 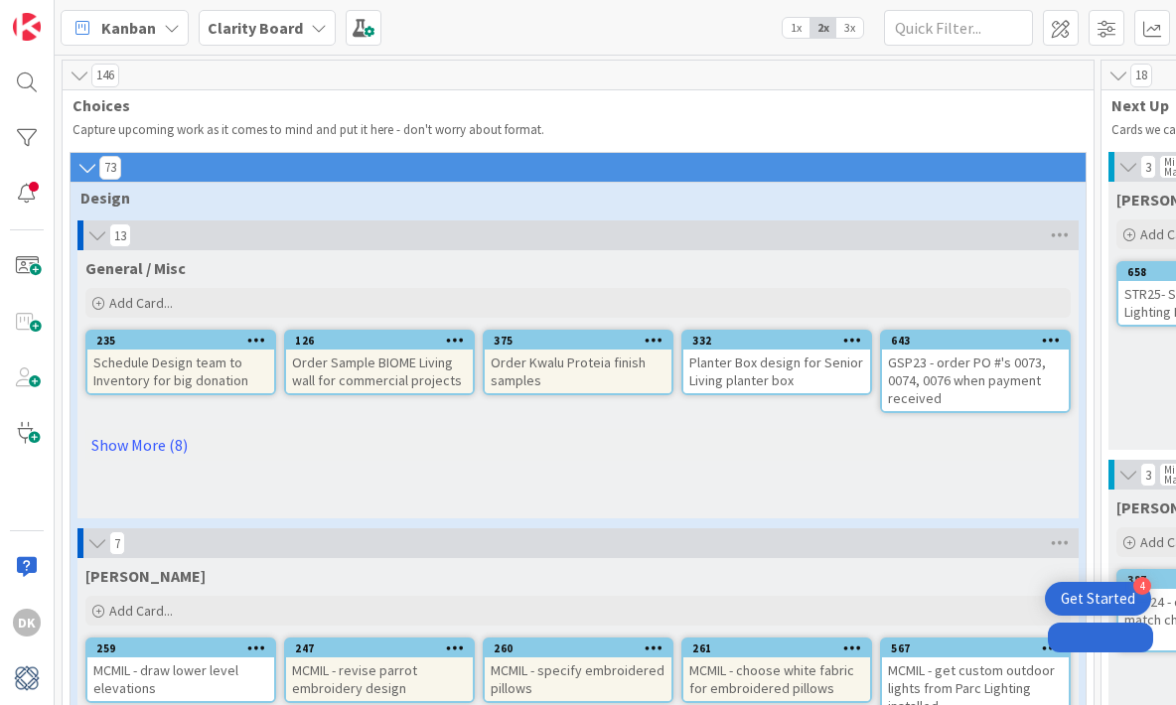 I want to click on span: 73, so click(x=110, y=168).